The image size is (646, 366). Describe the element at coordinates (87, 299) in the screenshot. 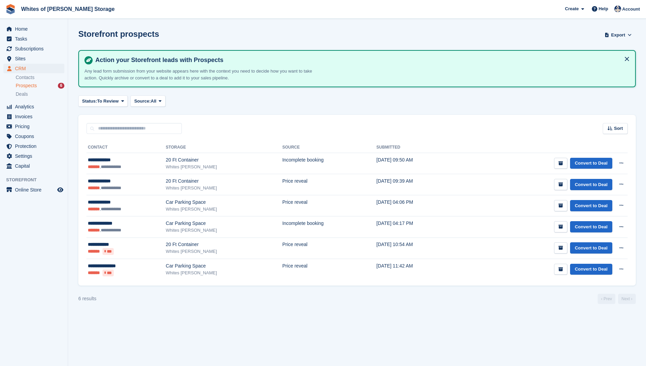

I see `div: 6 results` at that location.